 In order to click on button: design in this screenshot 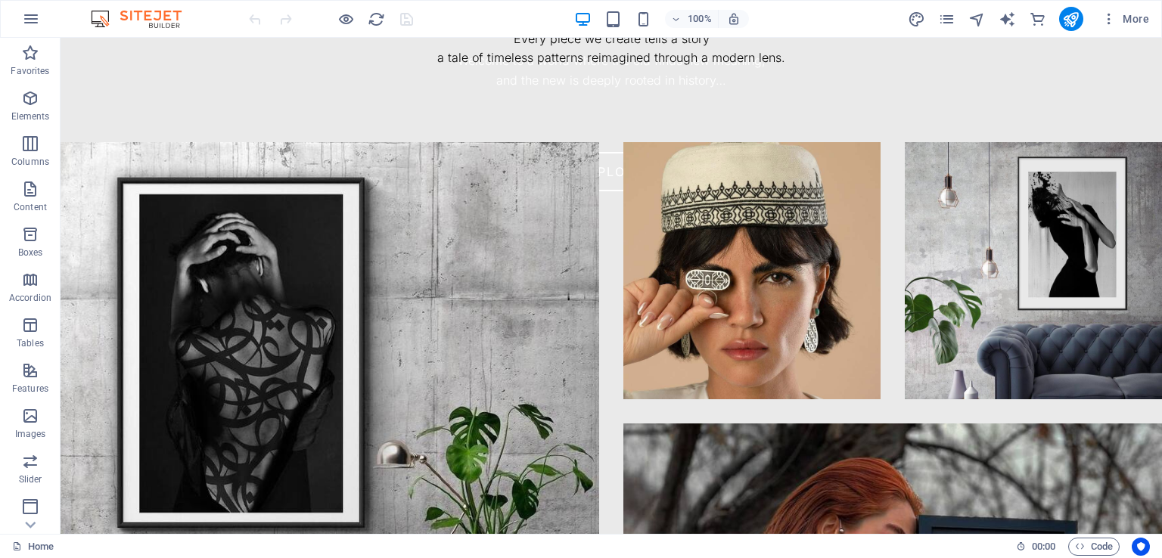, I will do `click(917, 19)`.